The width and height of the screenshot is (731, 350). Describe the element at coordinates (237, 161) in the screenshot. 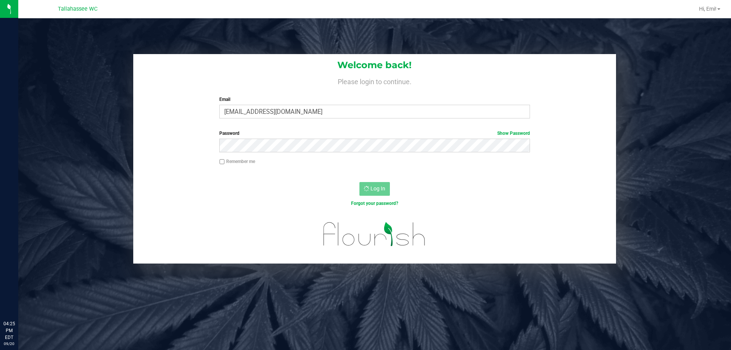

I see `label: Remember me` at that location.